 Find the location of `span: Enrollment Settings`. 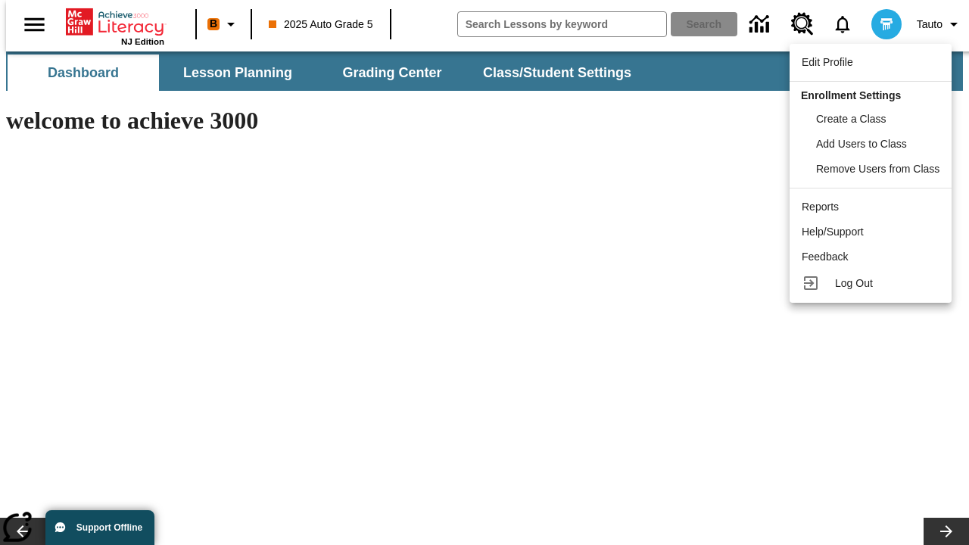

span: Enrollment Settings is located at coordinates (851, 95).